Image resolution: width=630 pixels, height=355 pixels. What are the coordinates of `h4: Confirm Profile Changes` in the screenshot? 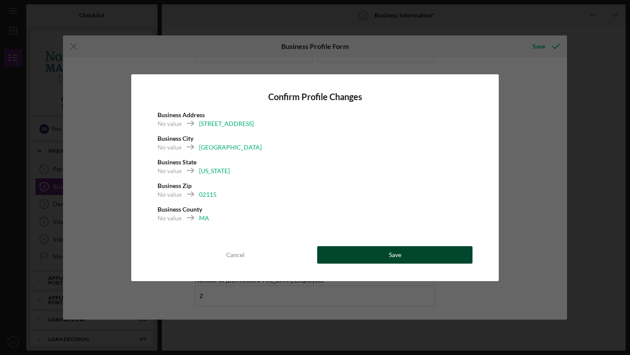 It's located at (315, 97).